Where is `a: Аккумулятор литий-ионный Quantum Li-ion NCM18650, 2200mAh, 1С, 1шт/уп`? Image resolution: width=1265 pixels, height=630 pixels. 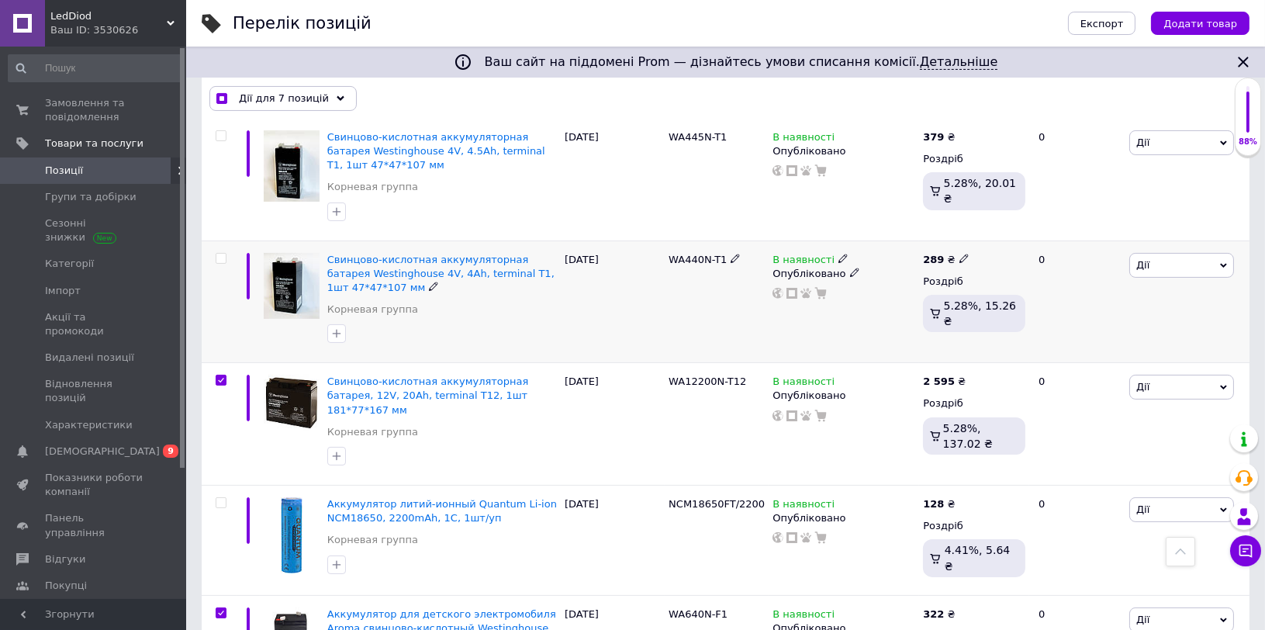
a: Аккумулятор литий-ионный Quantum Li-ion NCM18650, 2200mAh, 1С, 1шт/уп is located at coordinates (442, 510).